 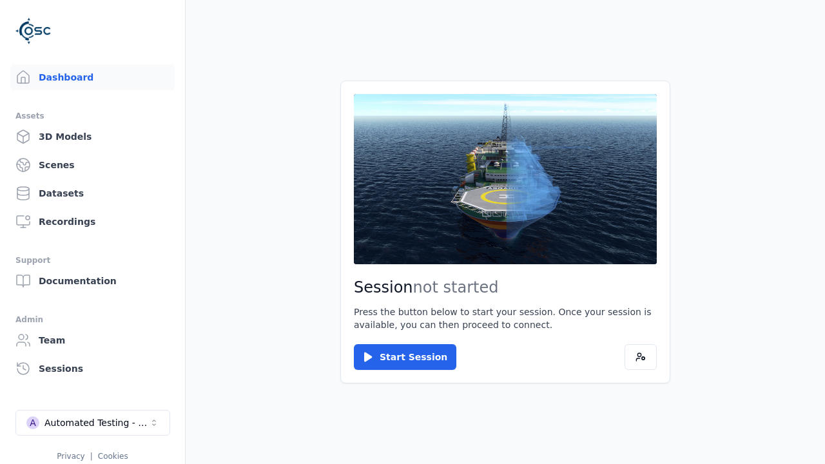 What do you see at coordinates (34, 31) in the screenshot?
I see `img: Logo` at bounding box center [34, 31].